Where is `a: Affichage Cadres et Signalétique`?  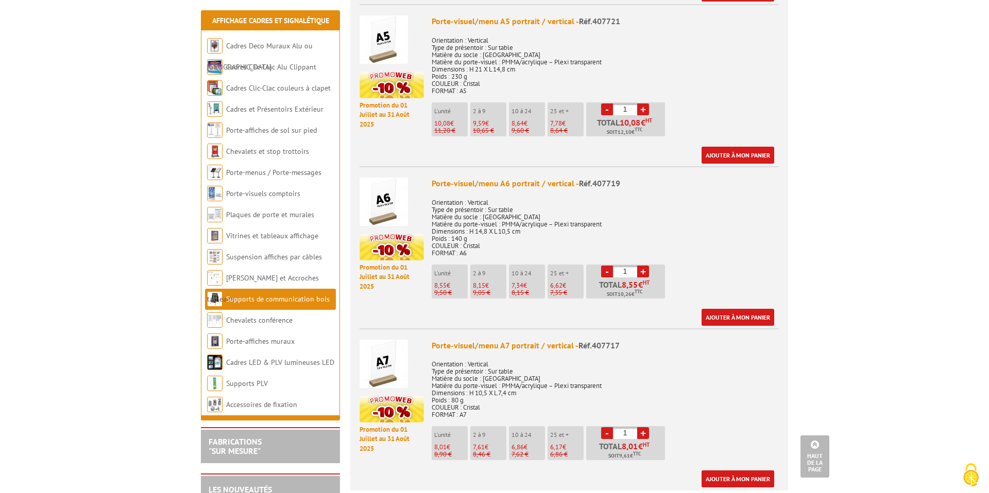
a: Affichage Cadres et Signalétique is located at coordinates (270, 21).